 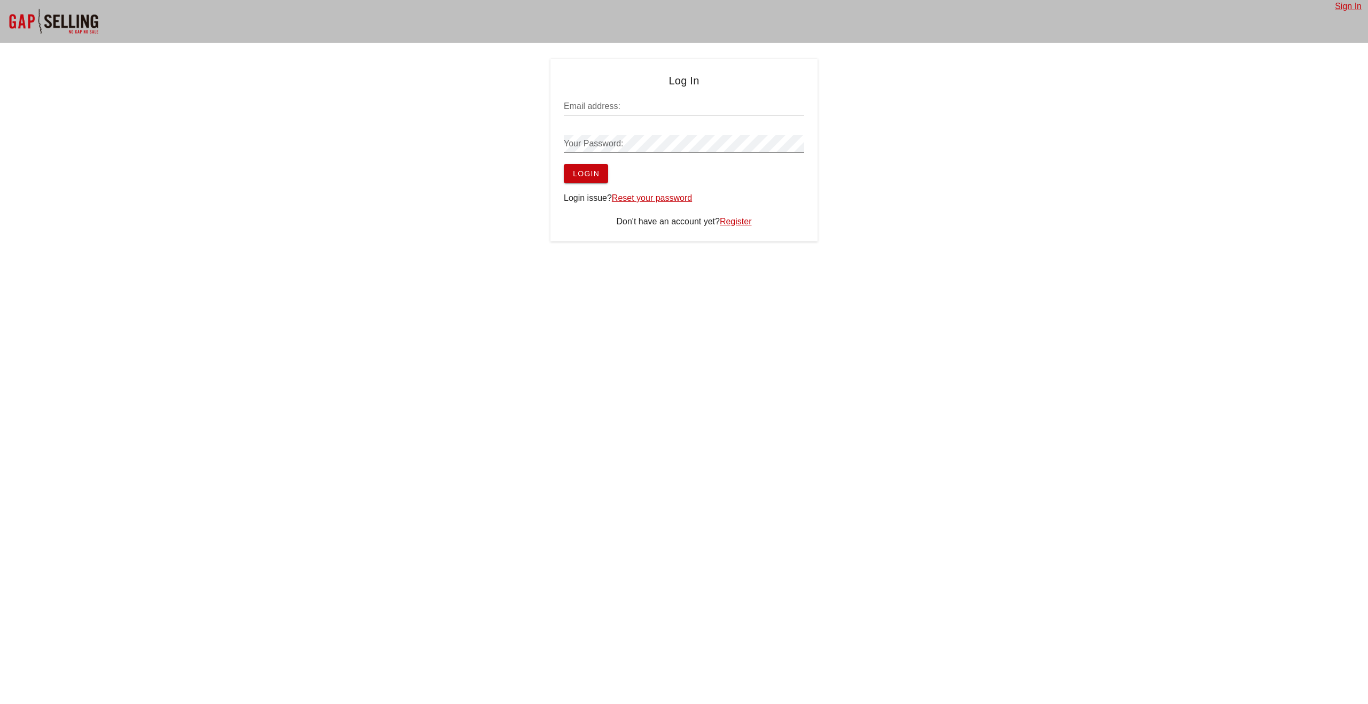 I want to click on button: Login, so click(x=586, y=174).